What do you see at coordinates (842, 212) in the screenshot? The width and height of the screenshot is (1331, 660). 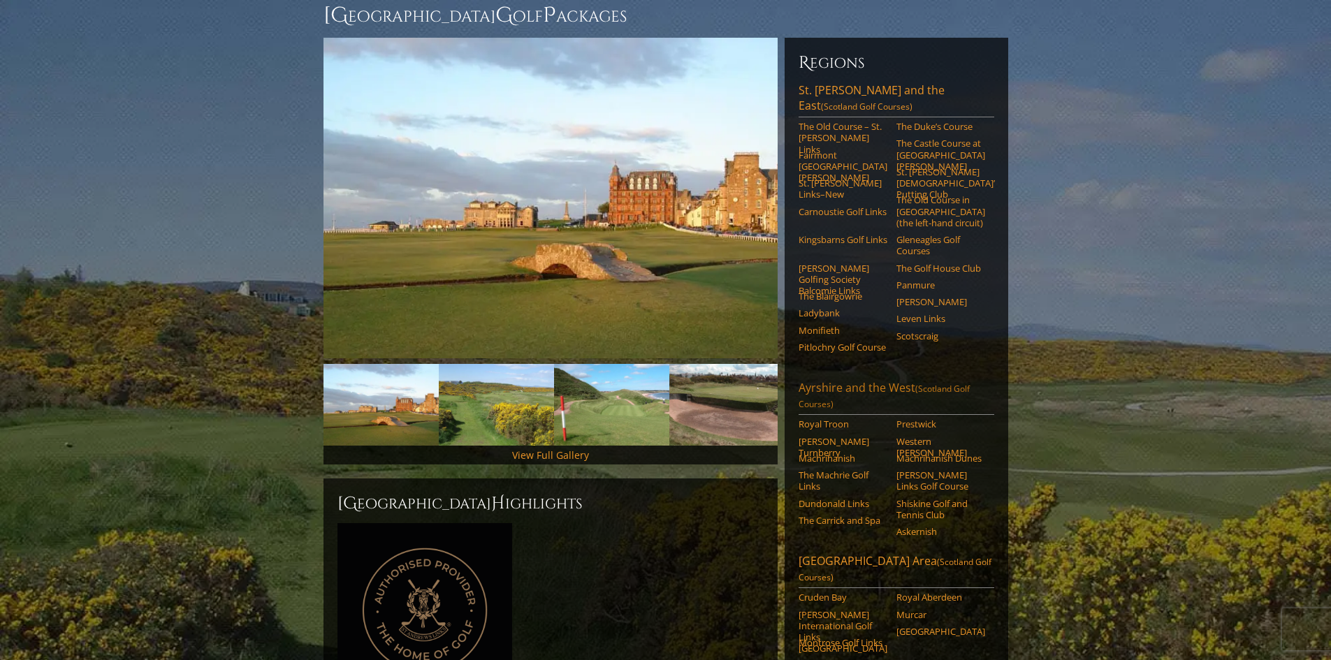 I see `a: Carnoustie Golf Links` at bounding box center [842, 212].